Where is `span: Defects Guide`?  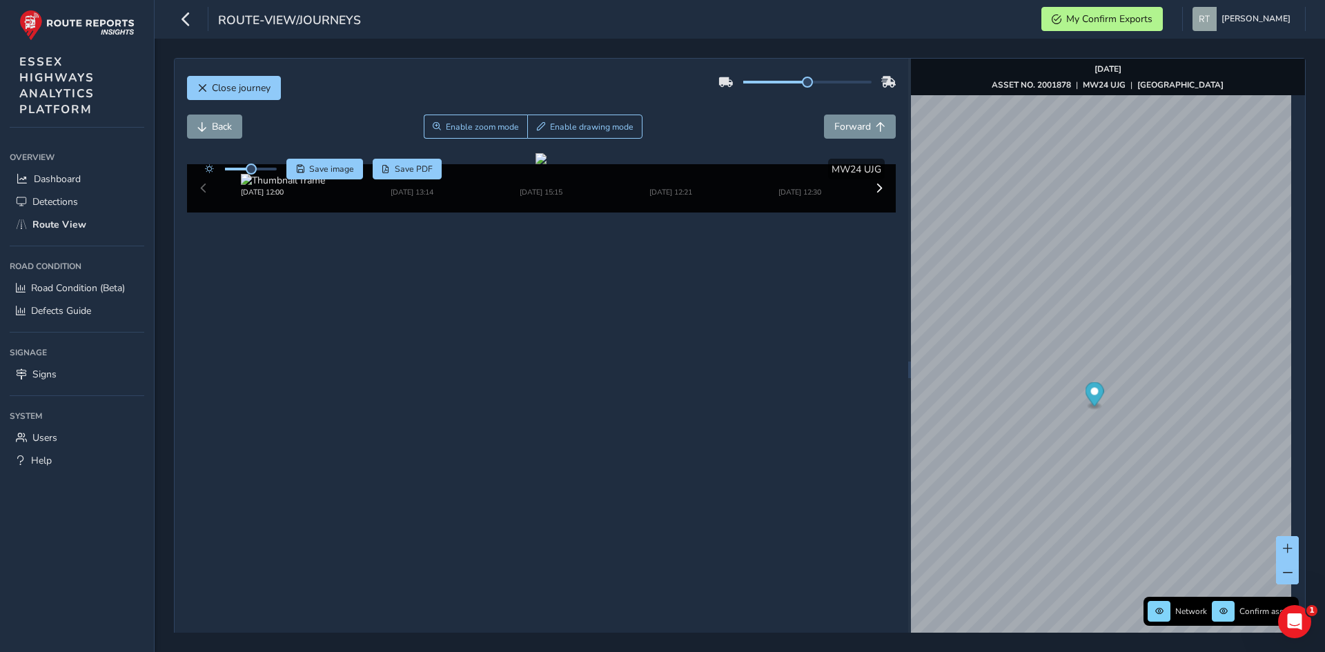
span: Defects Guide is located at coordinates (61, 311).